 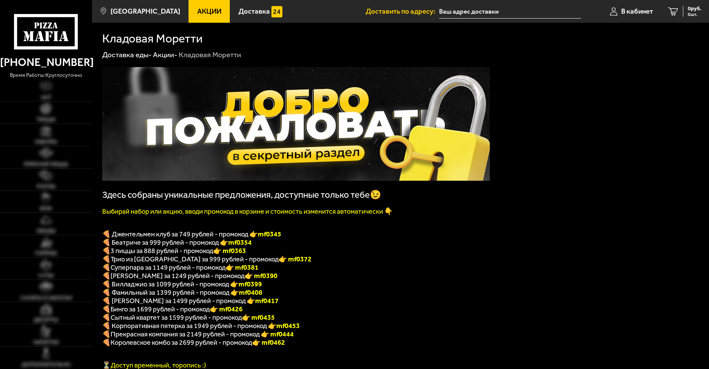 I want to click on span: Бинго за 1699 рублей - промокод, so click(x=160, y=309).